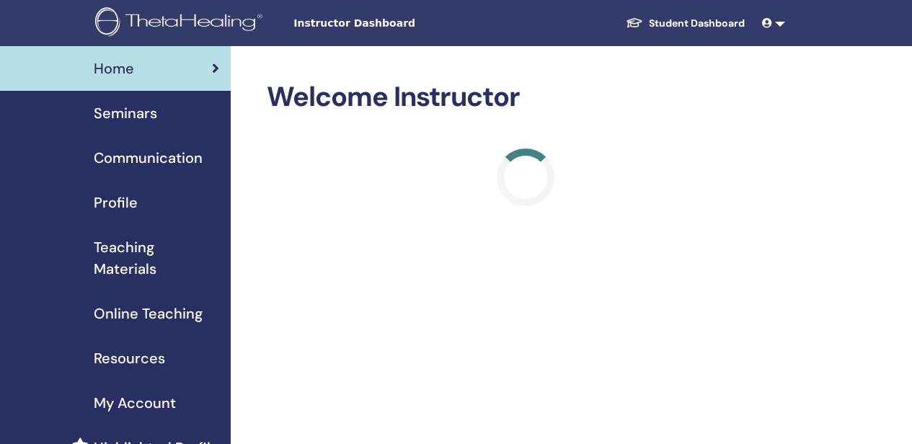 The height and width of the screenshot is (444, 912). What do you see at coordinates (402, 23) in the screenshot?
I see `span: Instructor Dashboard` at bounding box center [402, 23].